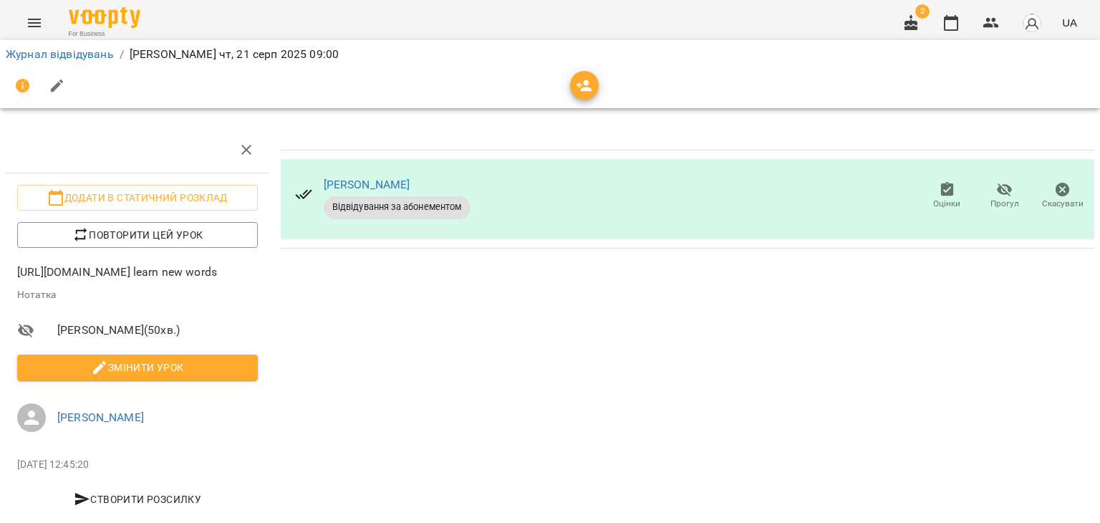 This screenshot has width=1100, height=523. Describe the element at coordinates (397, 207) in the screenshot. I see `span: Відвідування за абонементом` at that location.